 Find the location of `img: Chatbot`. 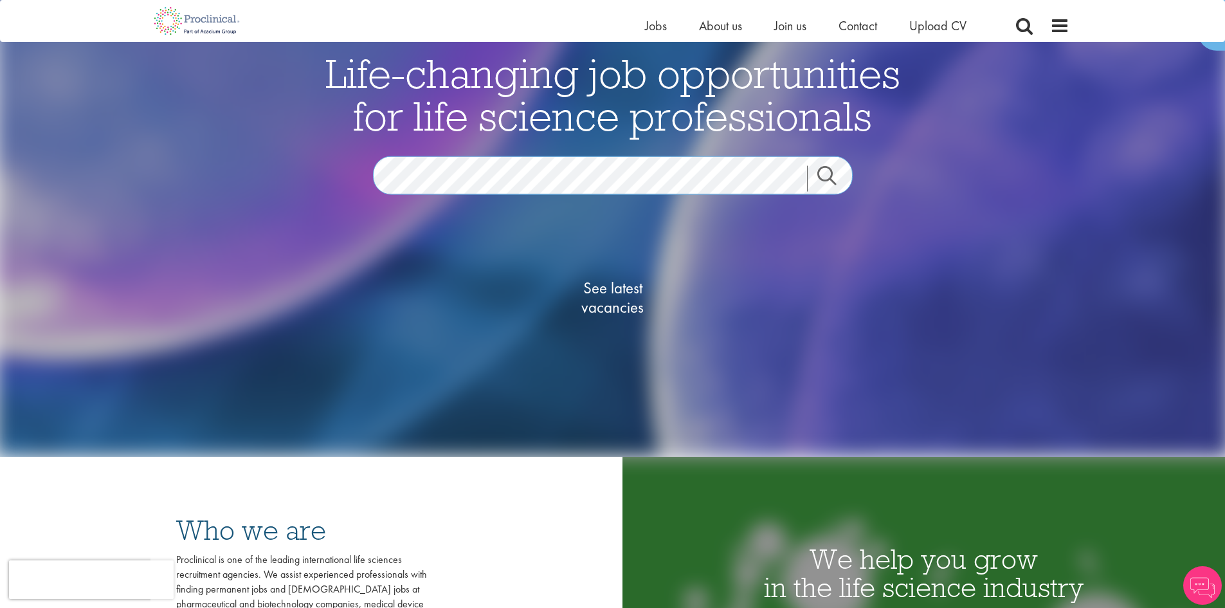

img: Chatbot is located at coordinates (1203, 585).